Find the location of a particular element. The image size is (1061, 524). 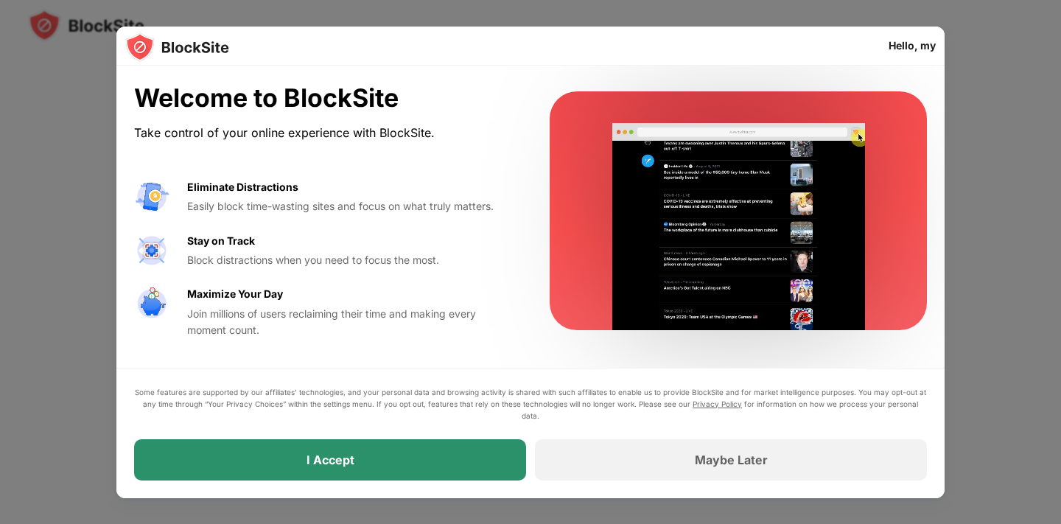

div: Join millions of users reclaiming their time and making every moment count. is located at coordinates (351, 322).